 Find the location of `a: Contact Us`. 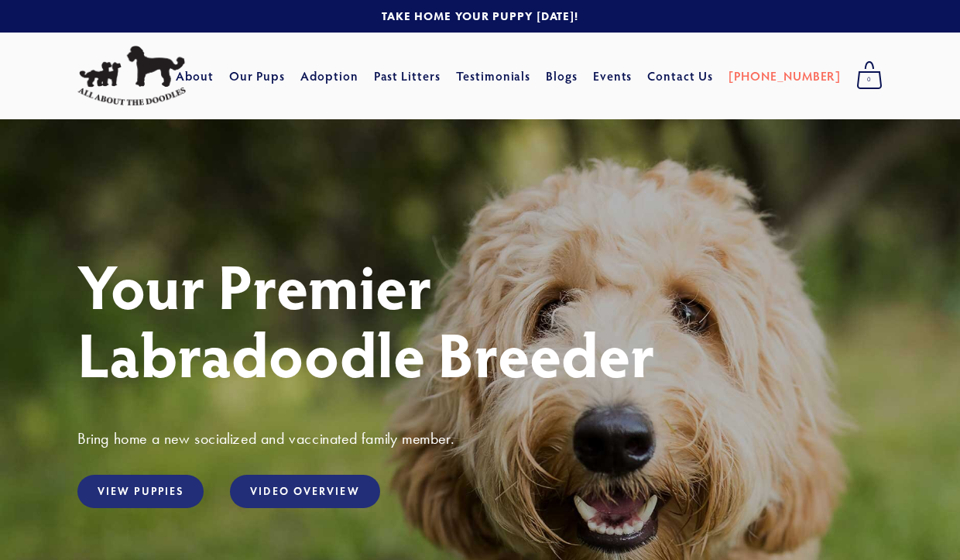

a: Contact Us is located at coordinates (680, 76).